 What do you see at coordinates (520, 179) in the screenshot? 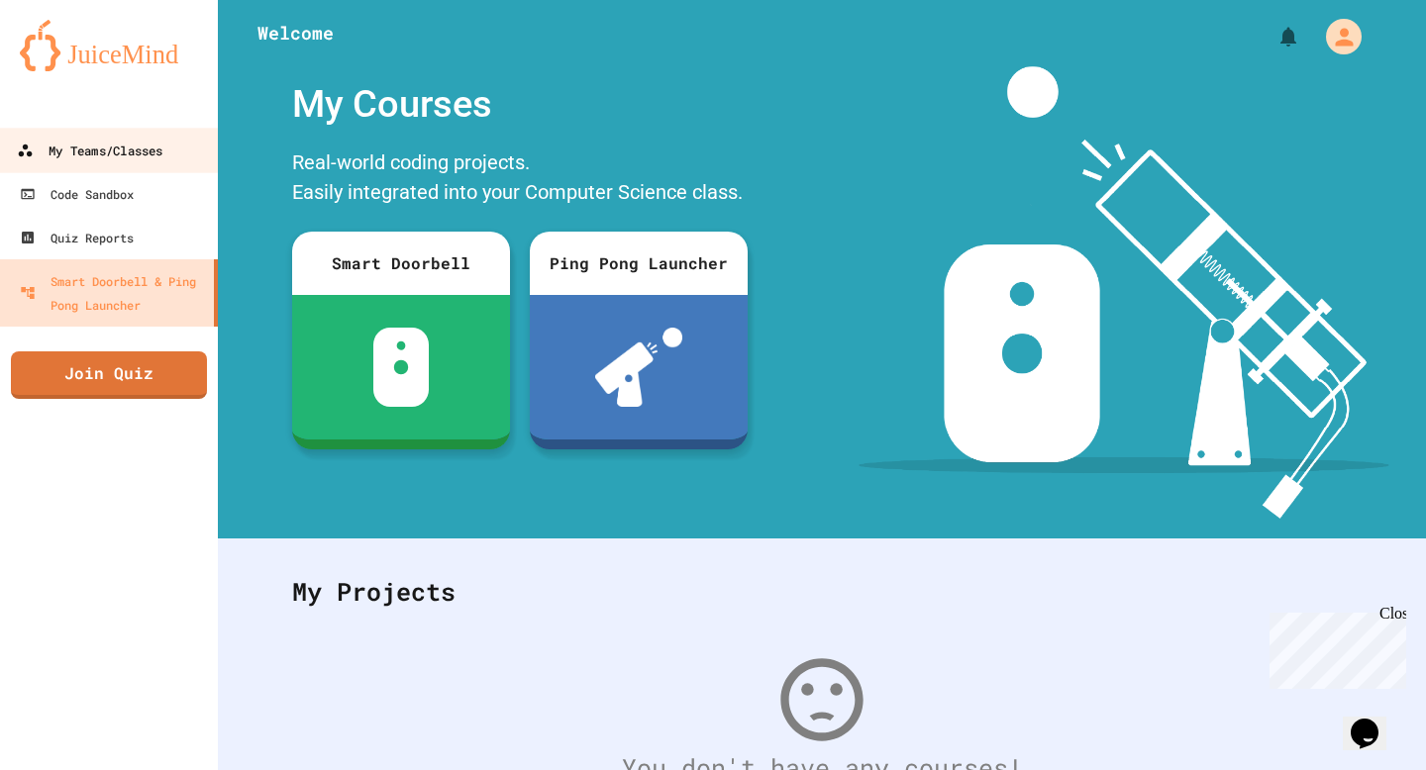
I see `div: Real-world coding projects. Easily integrated into your Computer Science class.` at bounding box center [520, 179].